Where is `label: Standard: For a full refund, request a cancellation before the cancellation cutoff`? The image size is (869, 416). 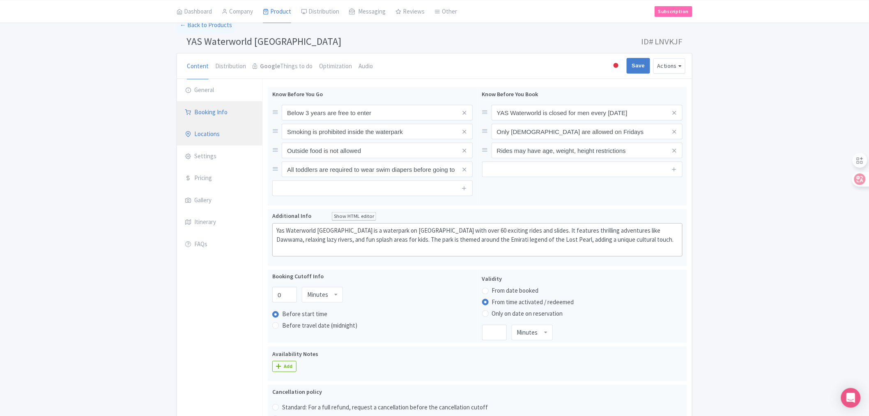
label: Standard: For a full refund, request a cancellation before the cancellation cutoff is located at coordinates (385, 407).